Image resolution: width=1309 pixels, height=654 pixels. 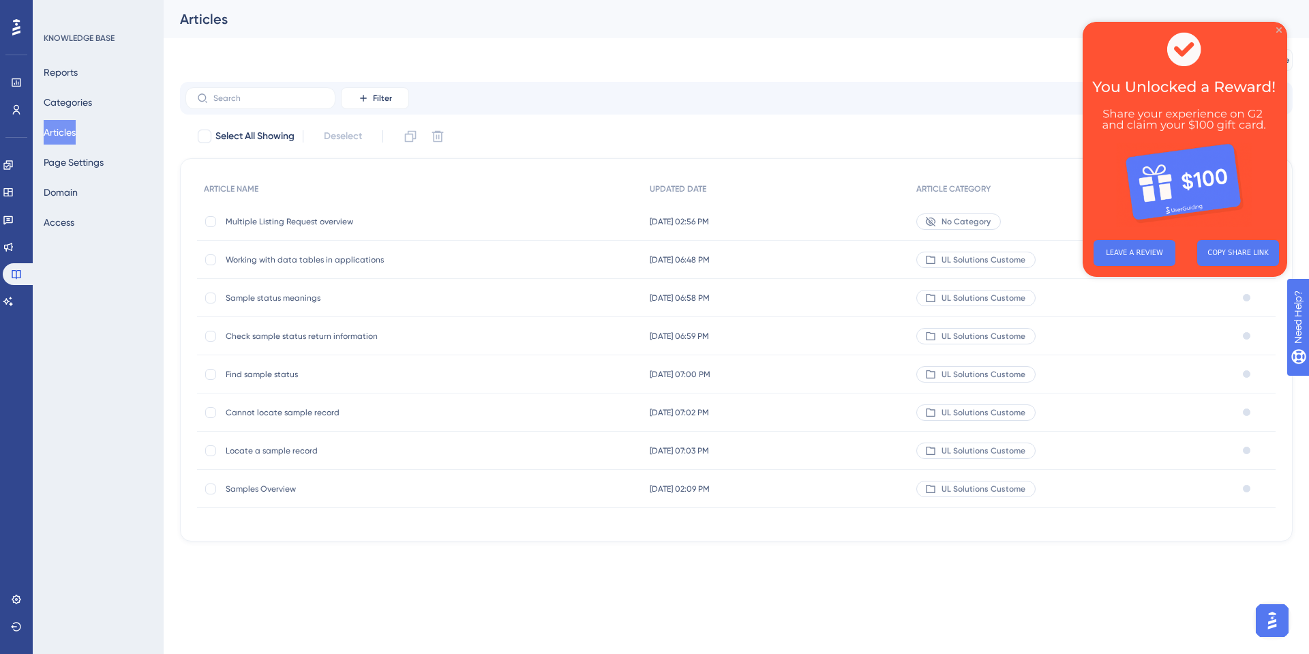 What do you see at coordinates (20, 20) in the screenshot?
I see `img: launcher-image-alternative-text` at bounding box center [20, 20].